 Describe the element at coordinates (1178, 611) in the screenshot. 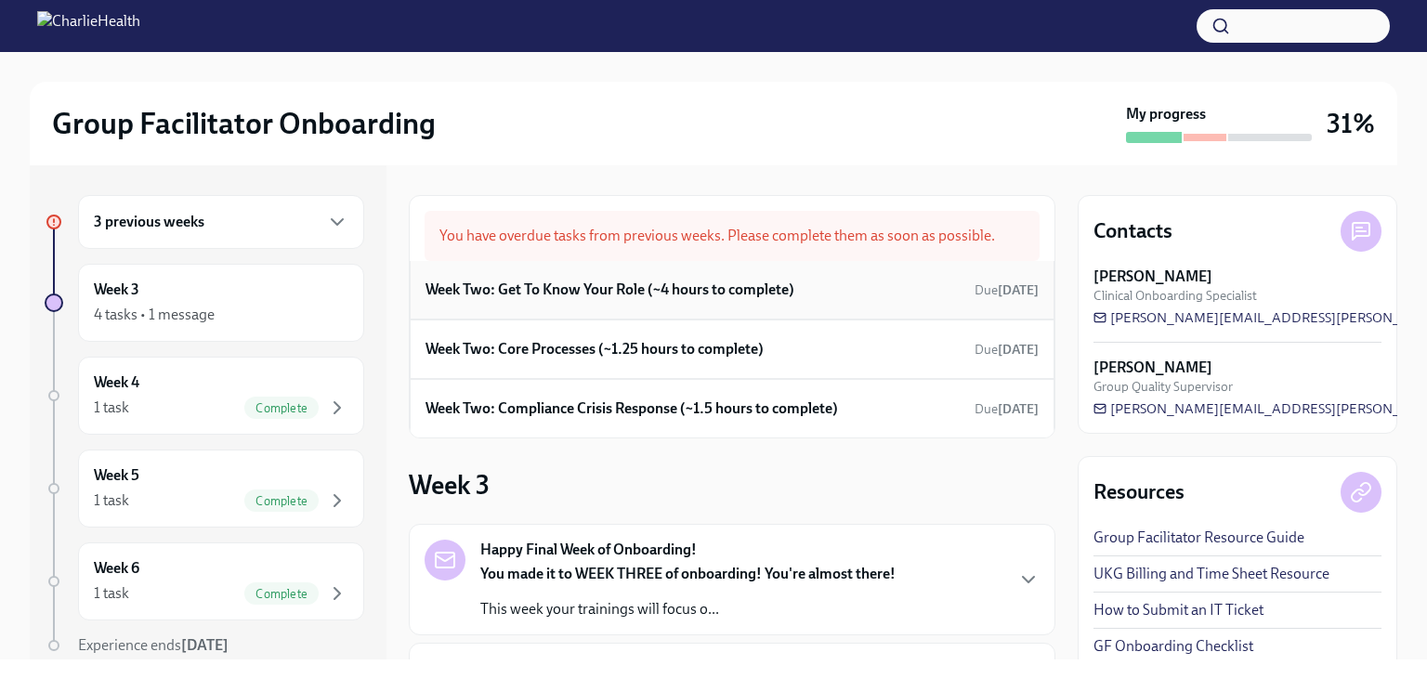

I see `a: How to Submit an IT Ticket` at that location.